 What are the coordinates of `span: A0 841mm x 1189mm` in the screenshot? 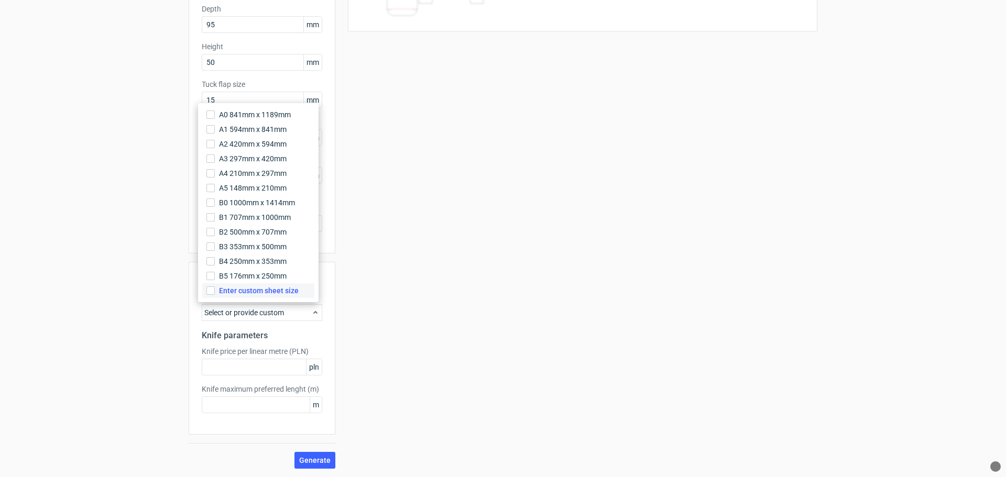 It's located at (255, 115).